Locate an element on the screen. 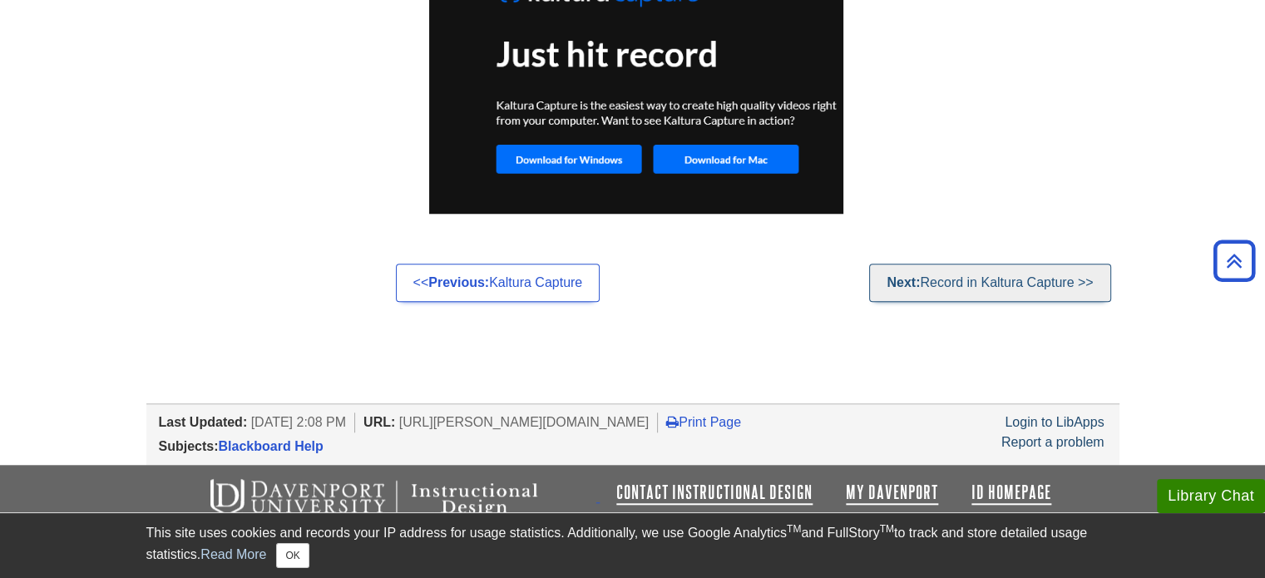 The width and height of the screenshot is (1265, 578). img: Davenport University Instructional Design is located at coordinates (397, 498).